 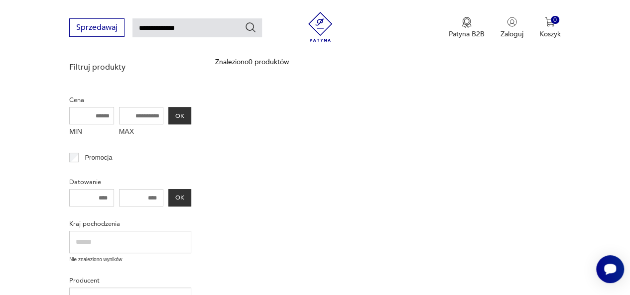 I want to click on p: Kraj pochodzenia, so click(x=130, y=224).